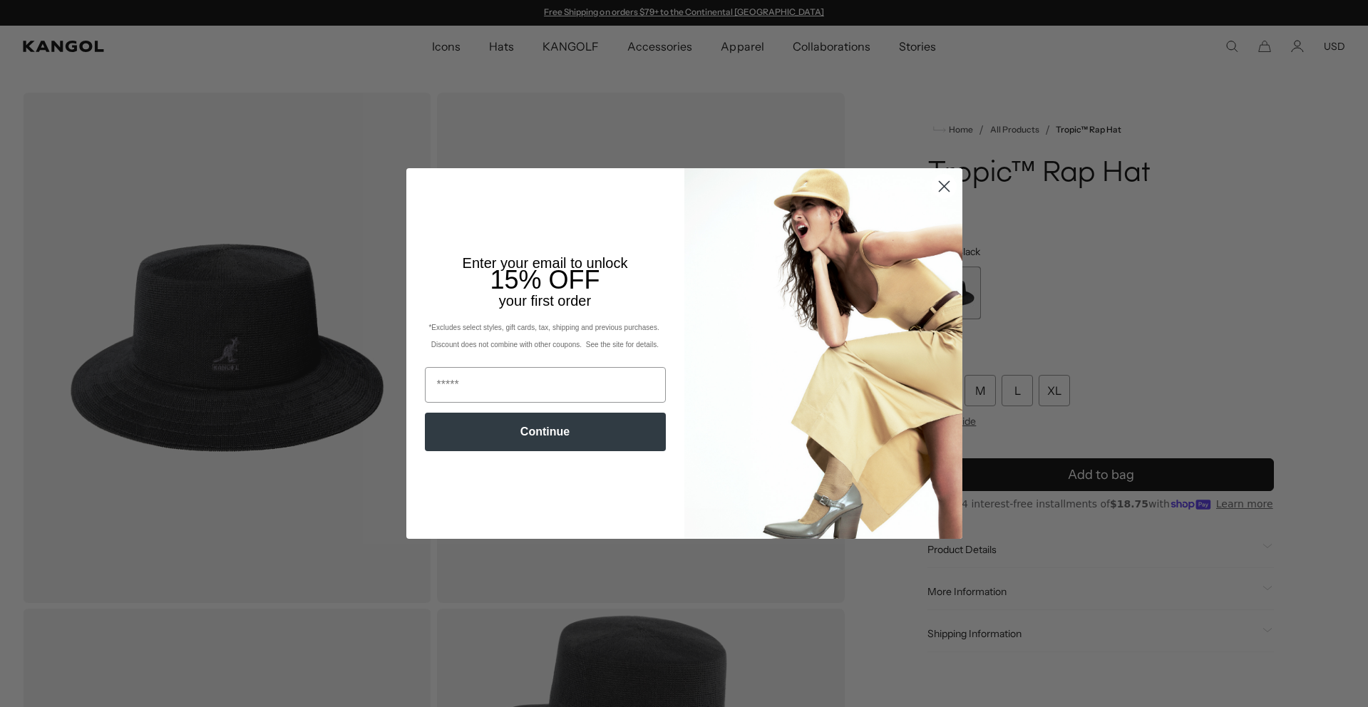 This screenshot has height=707, width=1368. What do you see at coordinates (545, 263) in the screenshot?
I see `span: Enter your email to unlock` at bounding box center [545, 263].